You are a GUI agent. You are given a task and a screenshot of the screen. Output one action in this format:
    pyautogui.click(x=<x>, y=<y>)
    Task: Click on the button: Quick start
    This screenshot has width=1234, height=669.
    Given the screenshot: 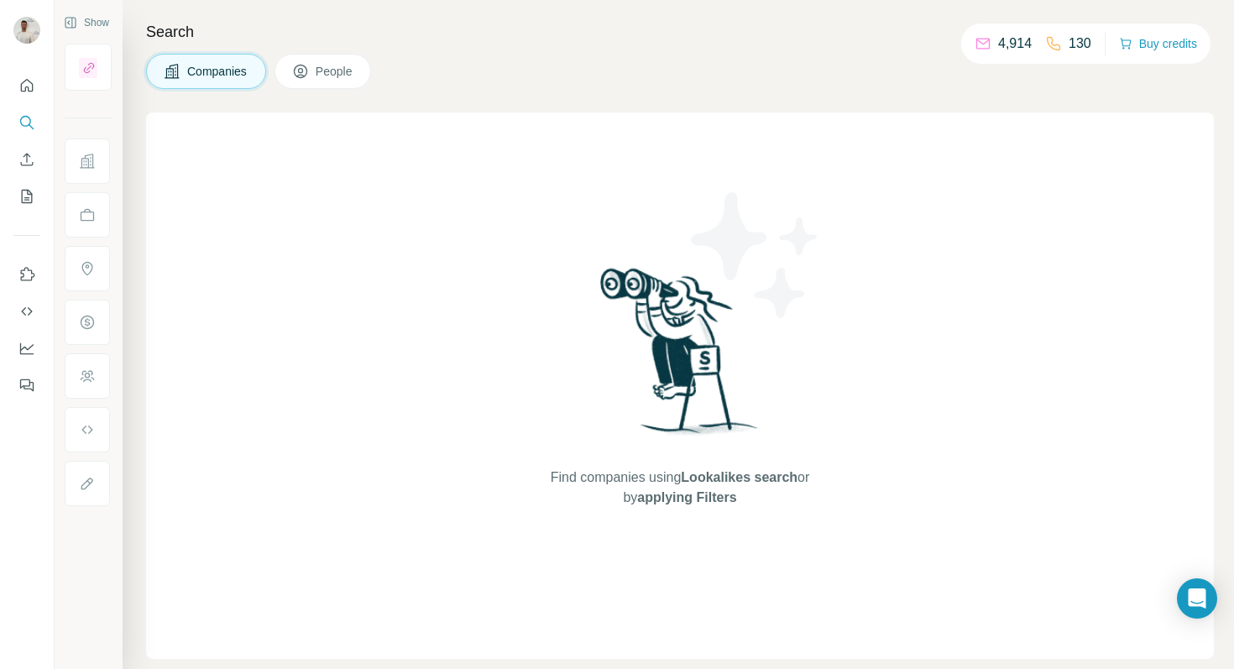 What is the action you would take?
    pyautogui.click(x=27, y=86)
    